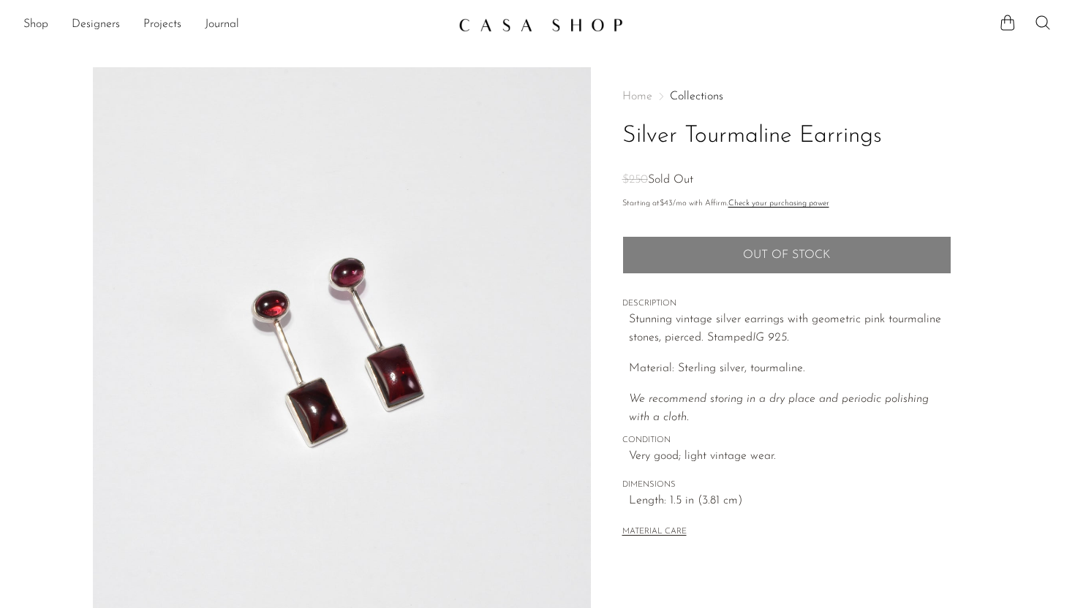  What do you see at coordinates (235, 25) in the screenshot?
I see `ul: NEW HEADER MENU` at bounding box center [235, 25].